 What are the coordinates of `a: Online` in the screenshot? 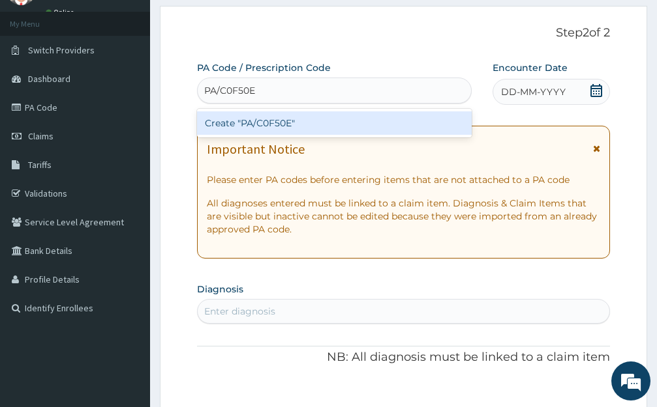 It's located at (61, 12).